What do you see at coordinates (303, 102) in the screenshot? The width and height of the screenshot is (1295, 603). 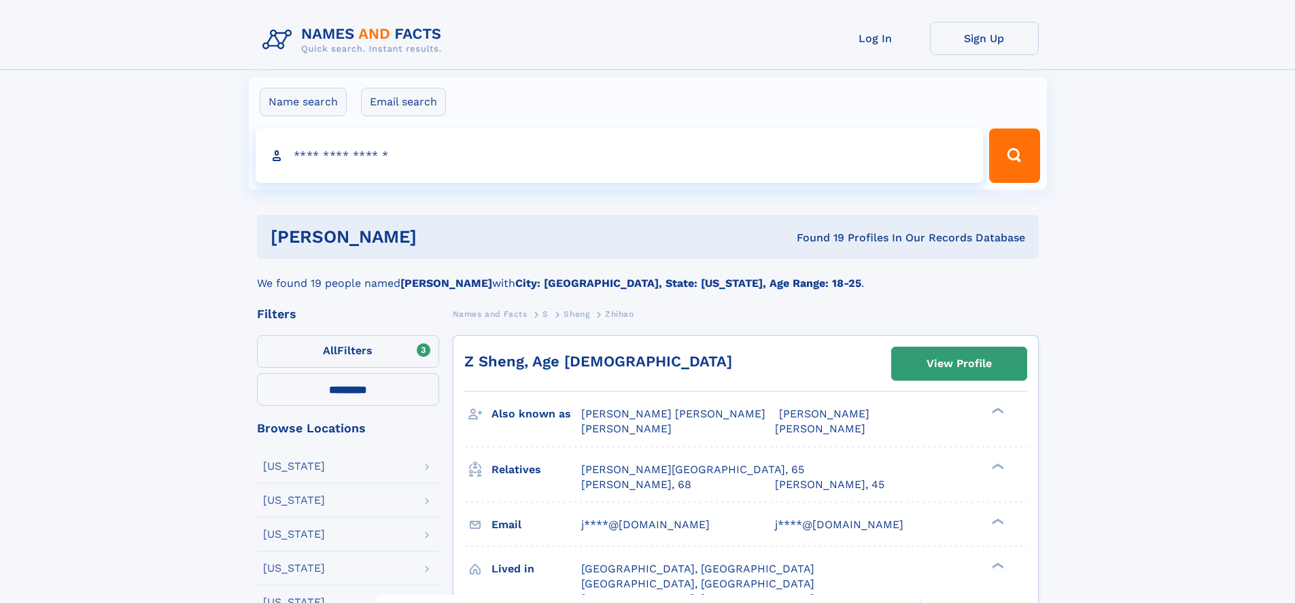 I see `label: Name search` at bounding box center [303, 102].